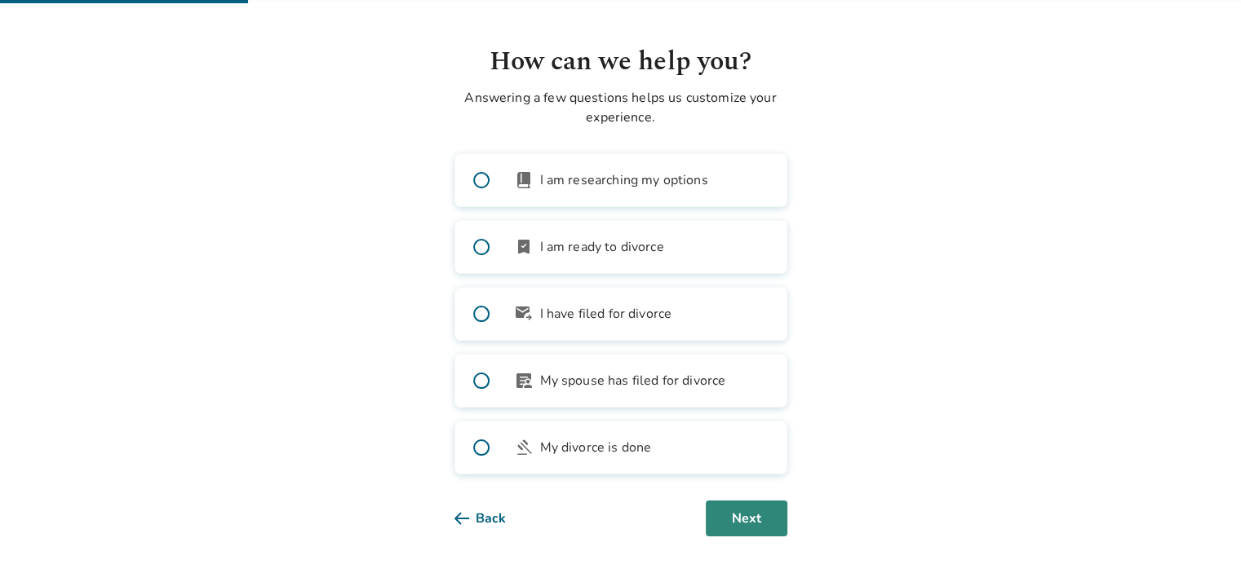 This screenshot has height=573, width=1241. What do you see at coordinates (493, 519) in the screenshot?
I see `button: Back` at bounding box center [493, 519].